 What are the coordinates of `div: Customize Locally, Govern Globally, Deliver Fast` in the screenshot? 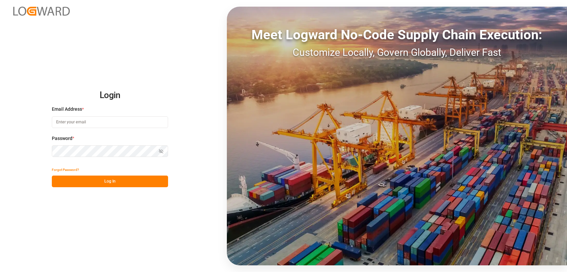 It's located at (397, 52).